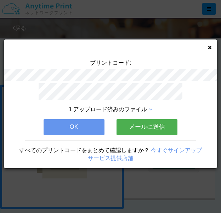 This screenshot has height=213, width=221. I want to click on button: メールに送信, so click(147, 127).